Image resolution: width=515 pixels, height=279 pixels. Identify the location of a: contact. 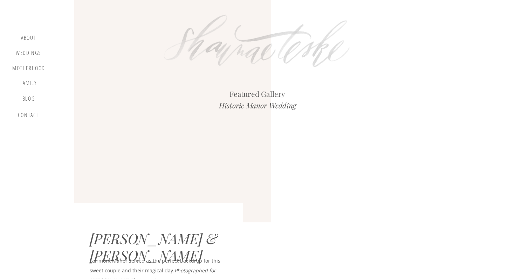
(28, 117).